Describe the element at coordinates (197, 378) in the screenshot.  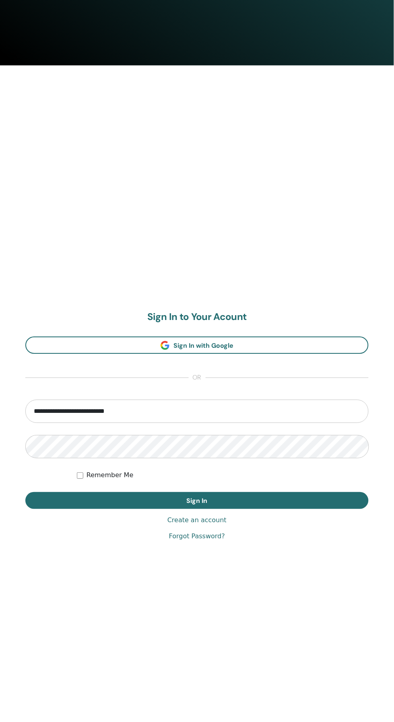
I see `span: or` at that location.